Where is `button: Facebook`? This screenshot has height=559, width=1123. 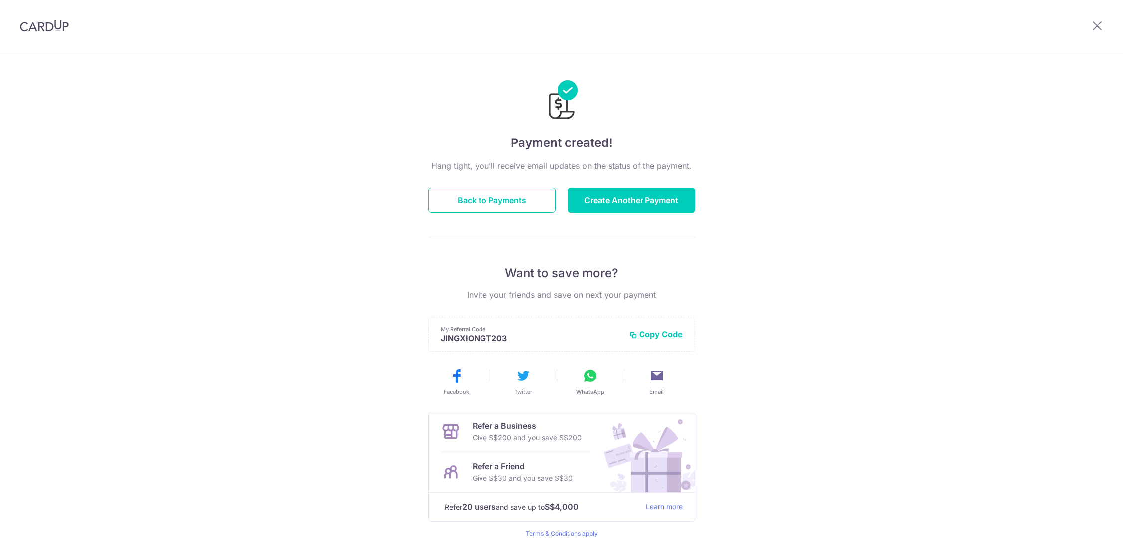 button: Facebook is located at coordinates (457, 382).